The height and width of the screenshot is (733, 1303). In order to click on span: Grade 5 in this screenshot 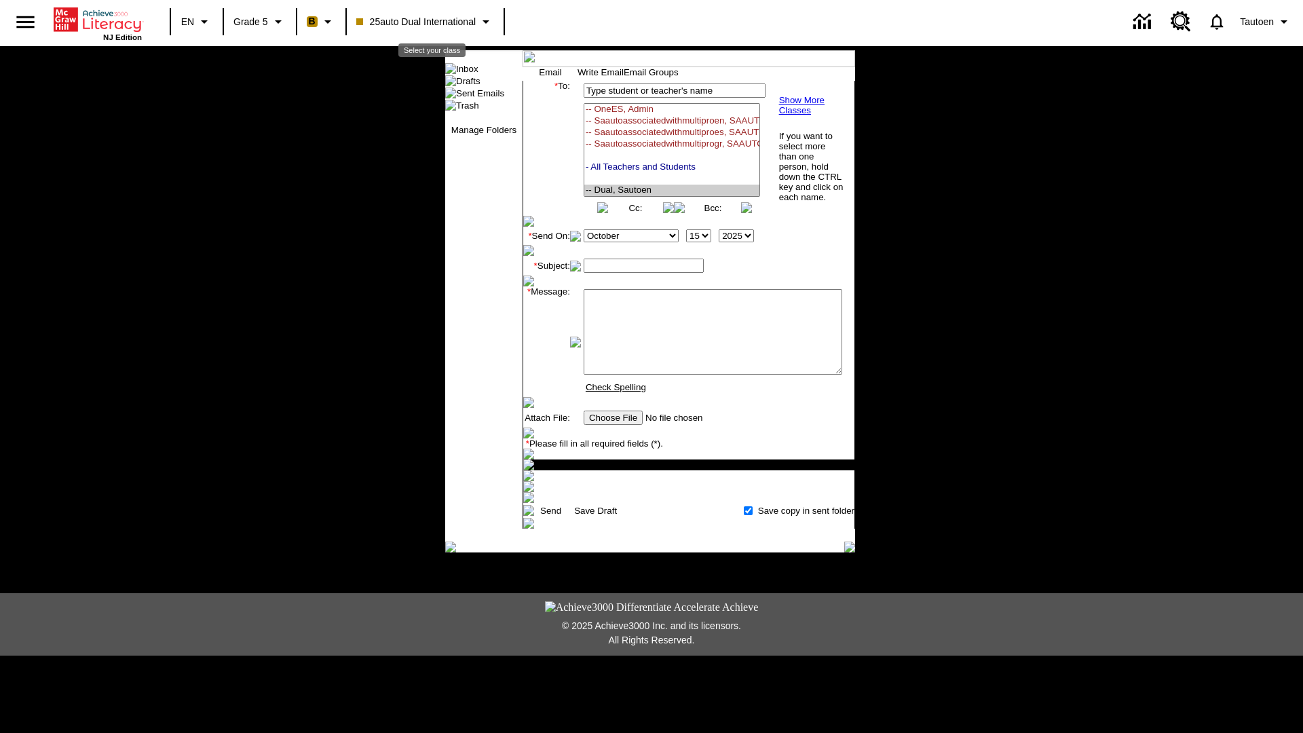, I will do `click(250, 22)`.